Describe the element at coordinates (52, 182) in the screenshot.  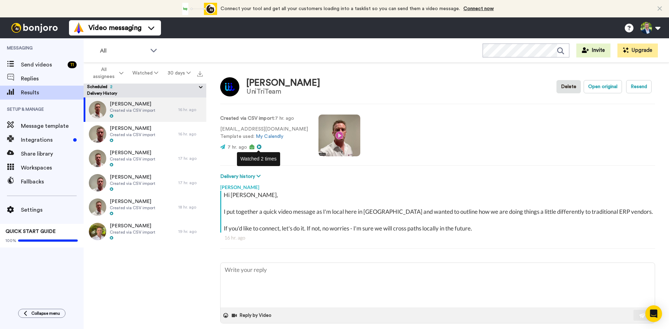
I see `span: Fallbacks` at that location.